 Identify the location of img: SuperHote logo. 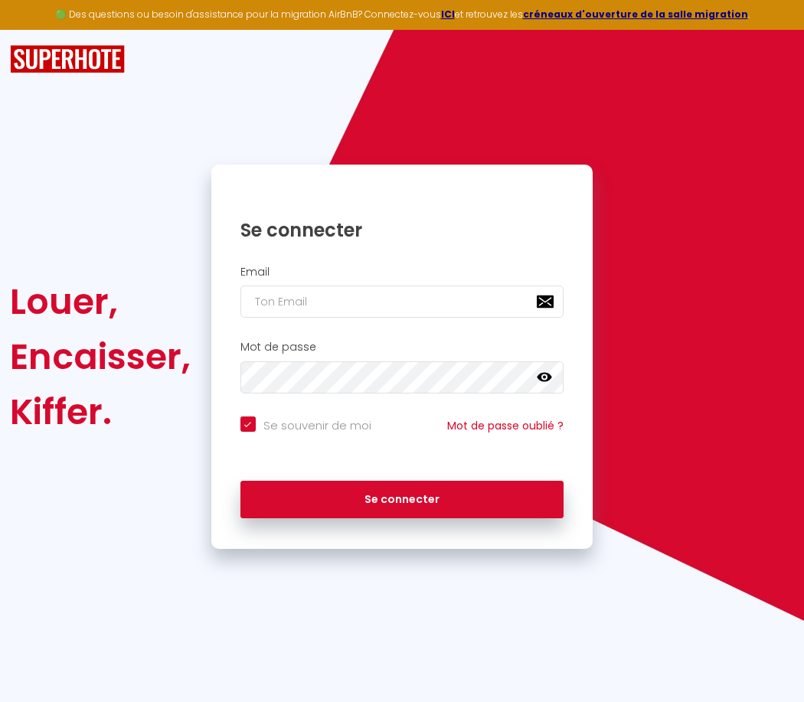
(67, 59).